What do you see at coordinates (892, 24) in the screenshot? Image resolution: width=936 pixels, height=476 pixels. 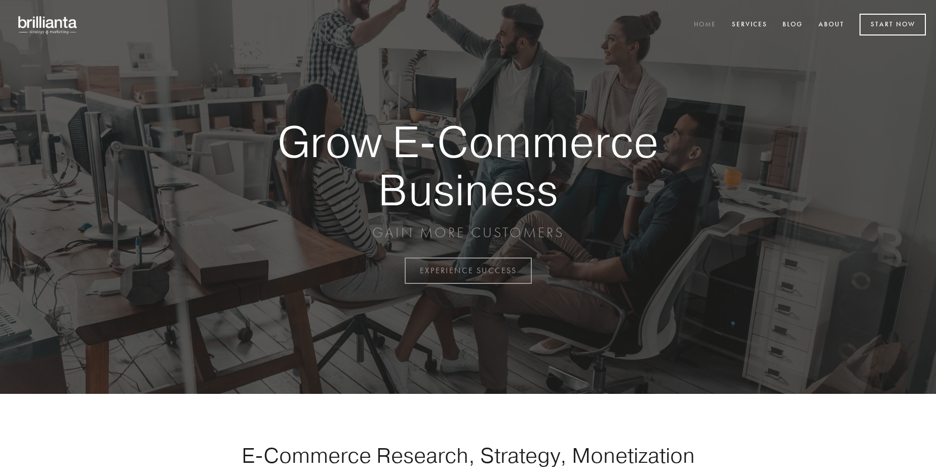 I see `a: Start Now` at bounding box center [892, 24].